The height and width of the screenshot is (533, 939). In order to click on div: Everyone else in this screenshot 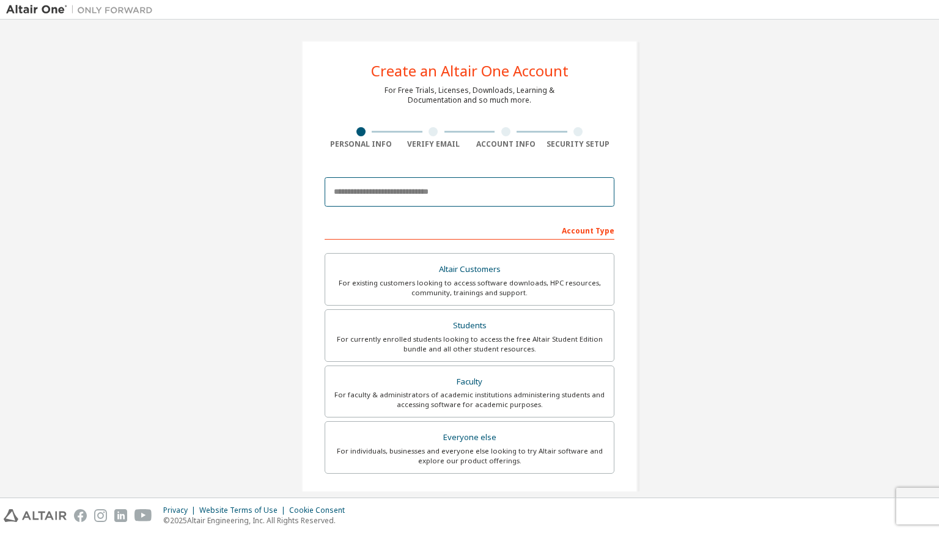, I will do `click(469, 438)`.